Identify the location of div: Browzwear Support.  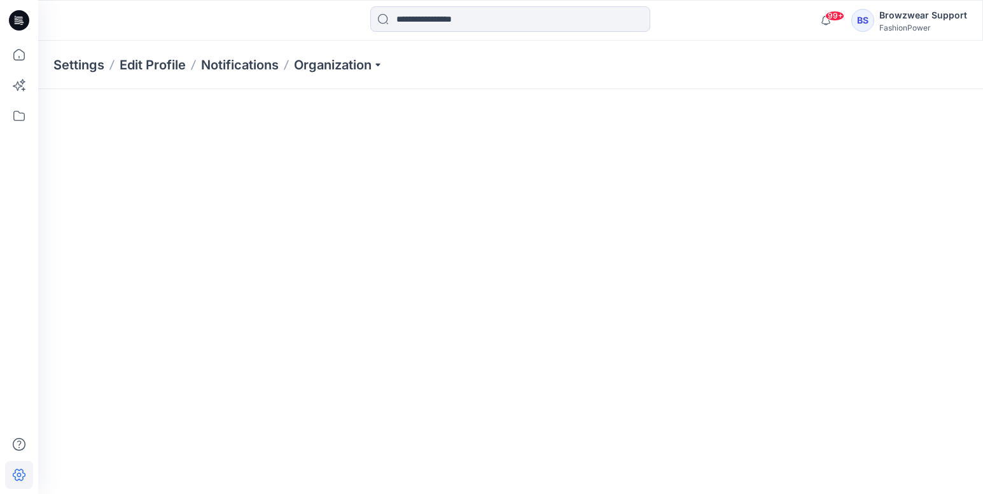
(923, 15).